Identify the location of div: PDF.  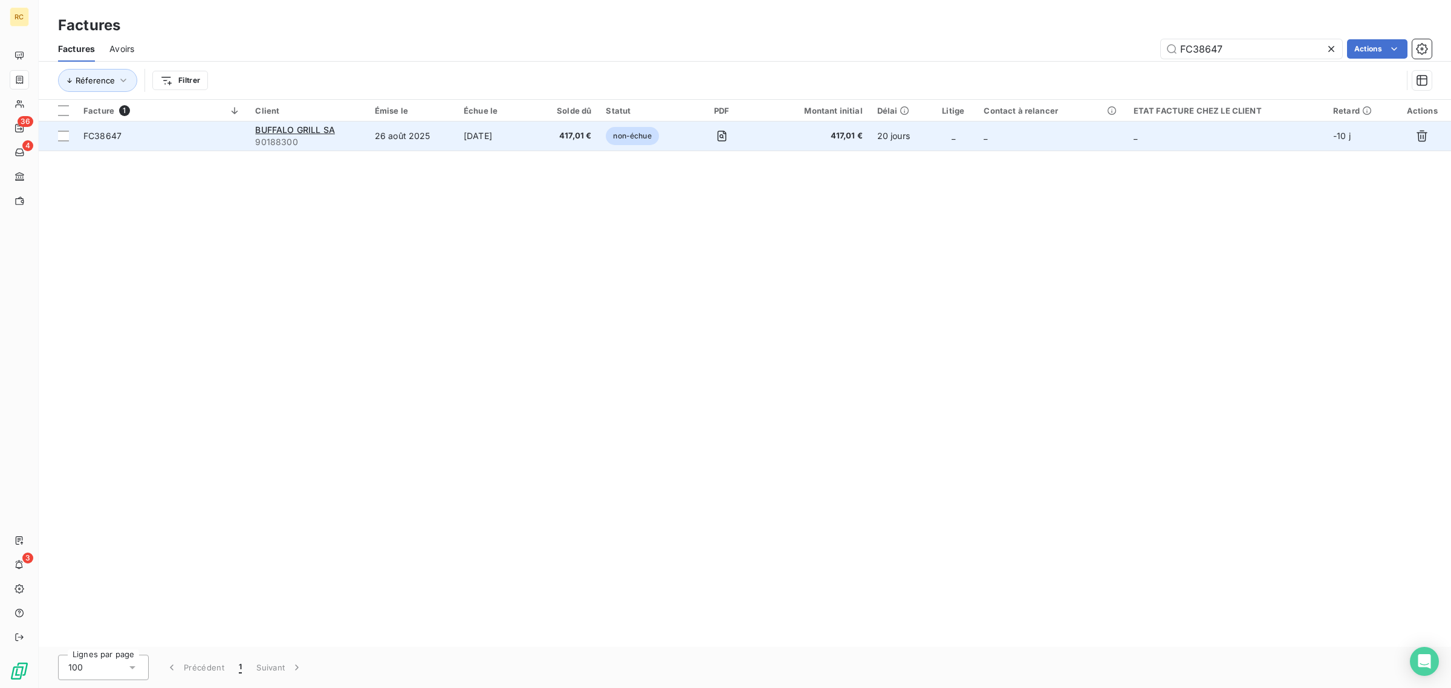
(722, 111).